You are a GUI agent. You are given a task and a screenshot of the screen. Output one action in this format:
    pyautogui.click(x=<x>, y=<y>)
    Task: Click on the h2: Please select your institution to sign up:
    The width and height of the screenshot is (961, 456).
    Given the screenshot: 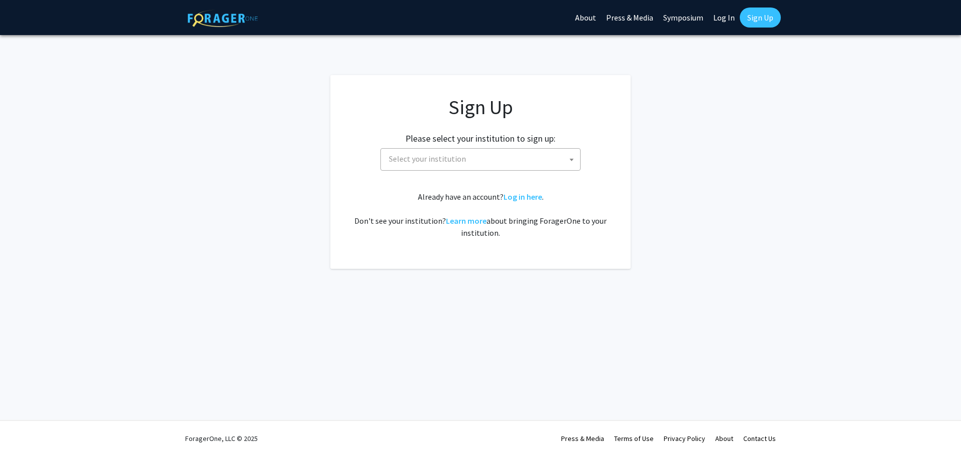 What is the action you would take?
    pyautogui.click(x=480, y=139)
    